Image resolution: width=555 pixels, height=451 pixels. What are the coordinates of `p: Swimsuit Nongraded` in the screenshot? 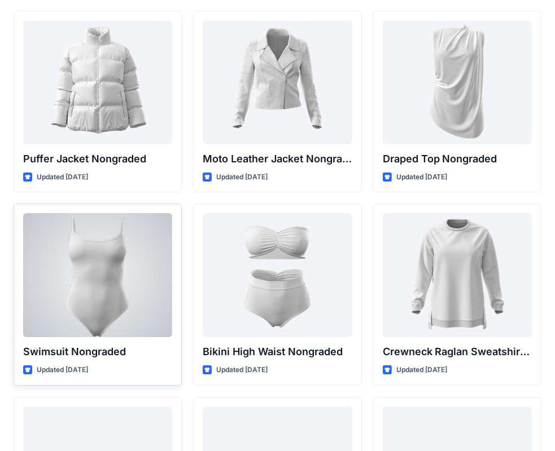 It's located at (98, 352).